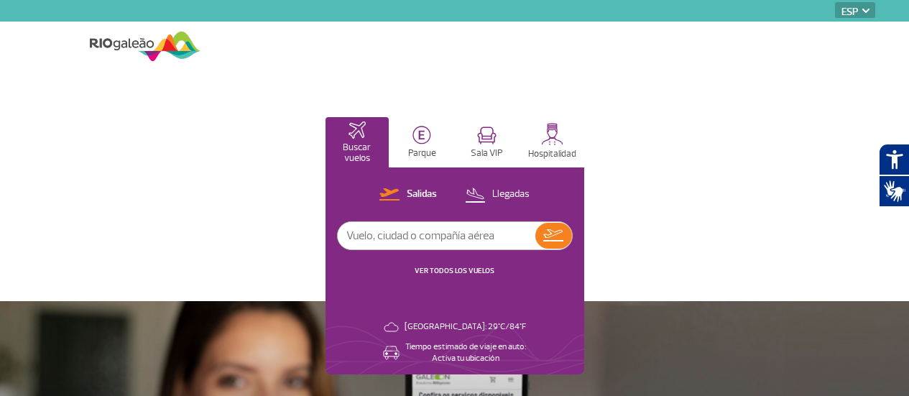  Describe the element at coordinates (466, 353) in the screenshot. I see `p: Tiempo estimado de viaje en auto: Activa tu ubicación` at that location.